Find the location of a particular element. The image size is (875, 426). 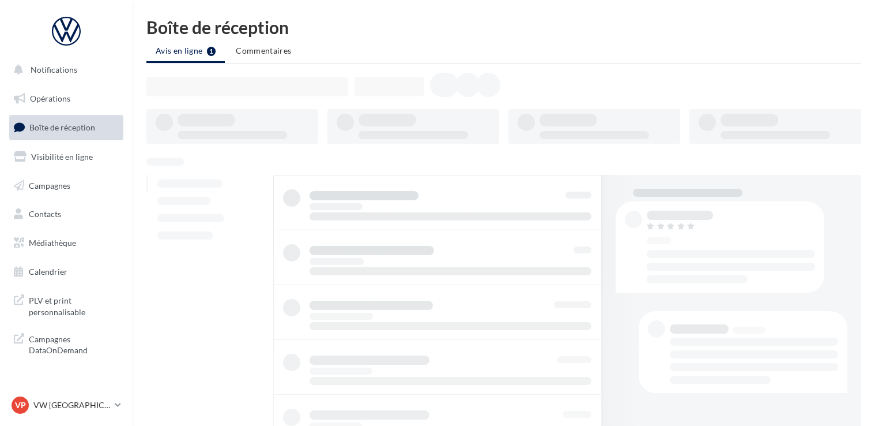

span: Visibilité en ligne is located at coordinates (62, 156).